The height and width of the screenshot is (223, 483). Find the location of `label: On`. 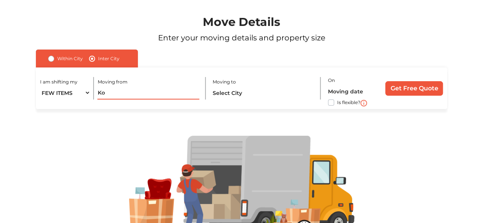

label: On is located at coordinates (331, 81).